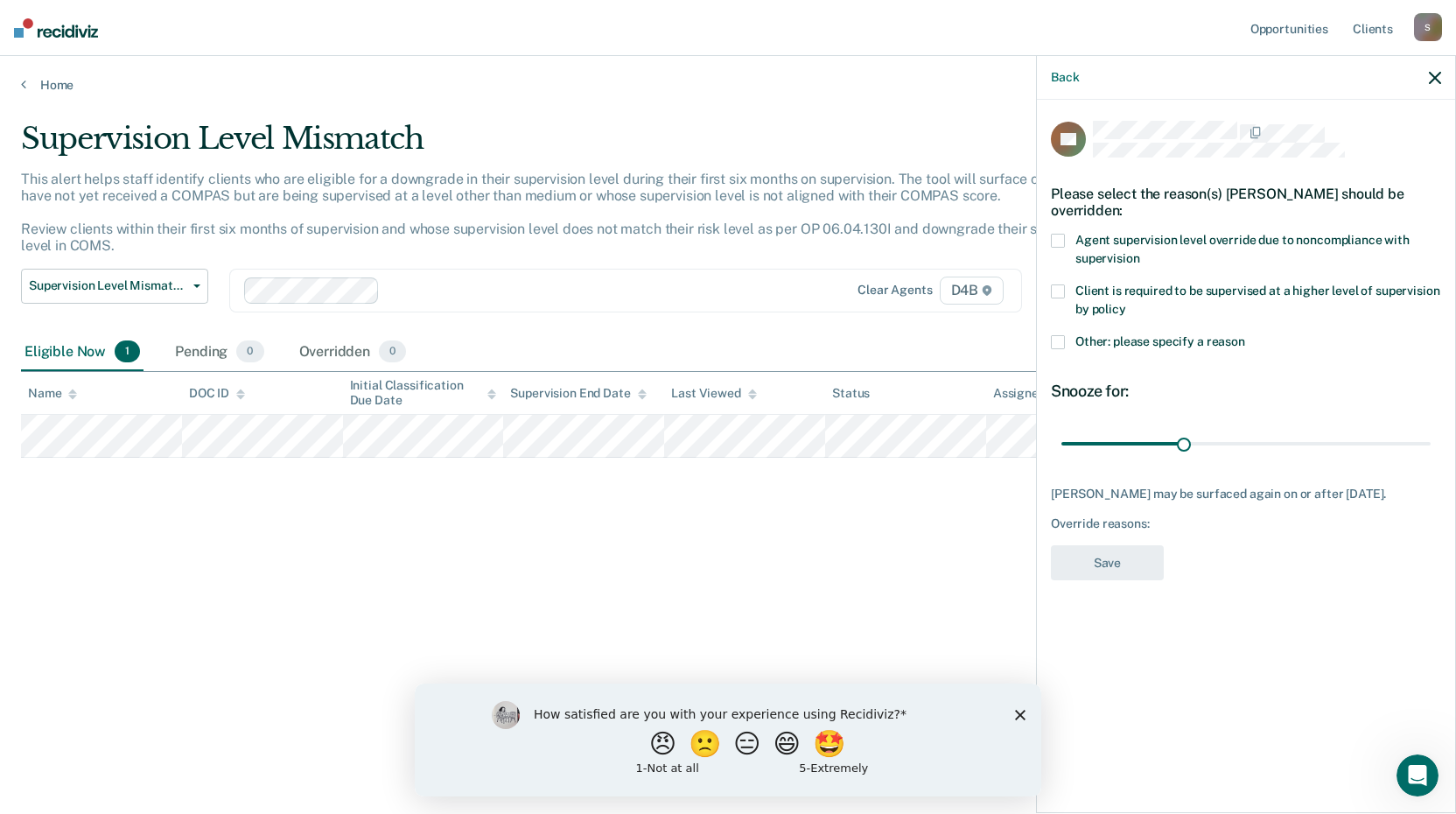  Describe the element at coordinates (1246, 391) in the screenshot. I see `div: Snooze for:` at that location.